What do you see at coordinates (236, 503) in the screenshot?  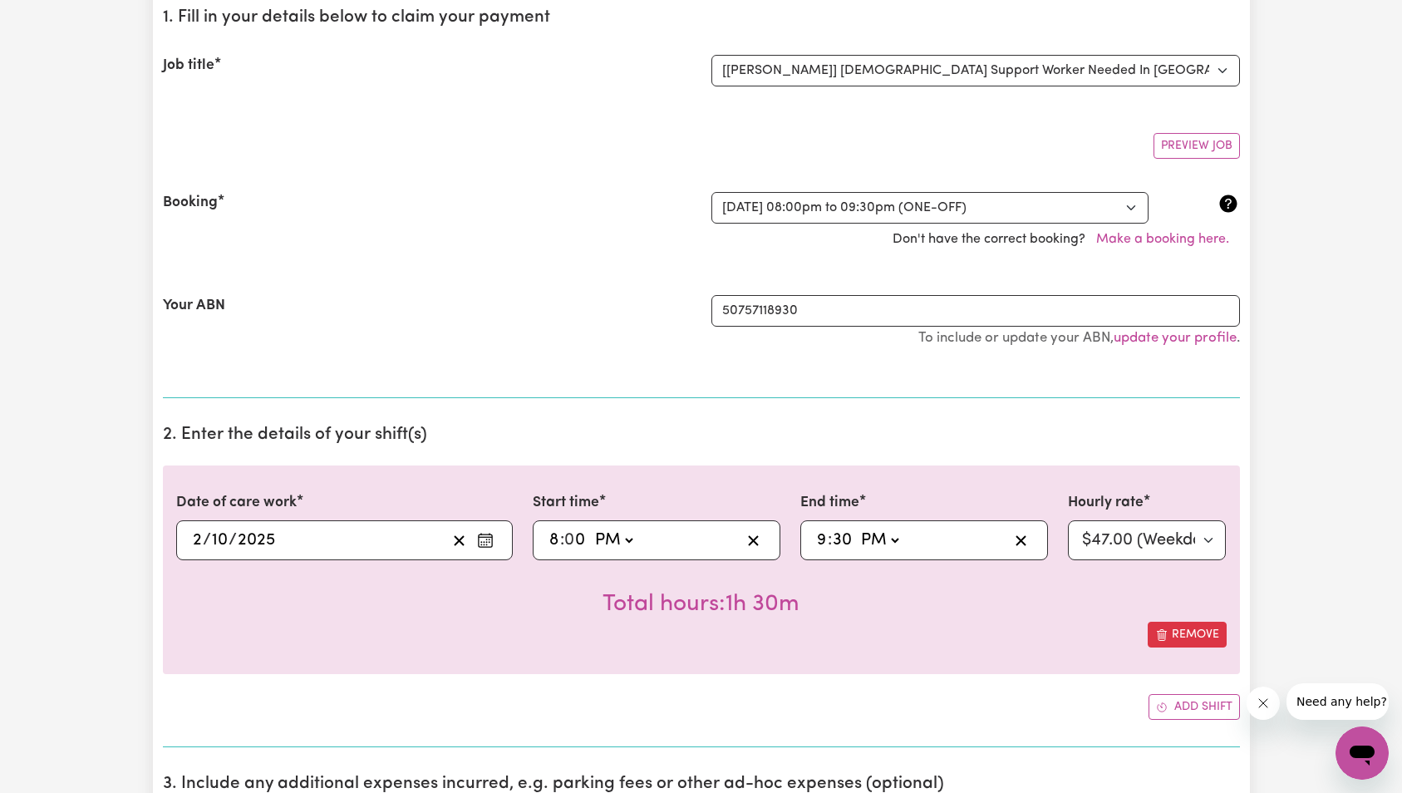 I see `label: Date of care work` at bounding box center [236, 503].